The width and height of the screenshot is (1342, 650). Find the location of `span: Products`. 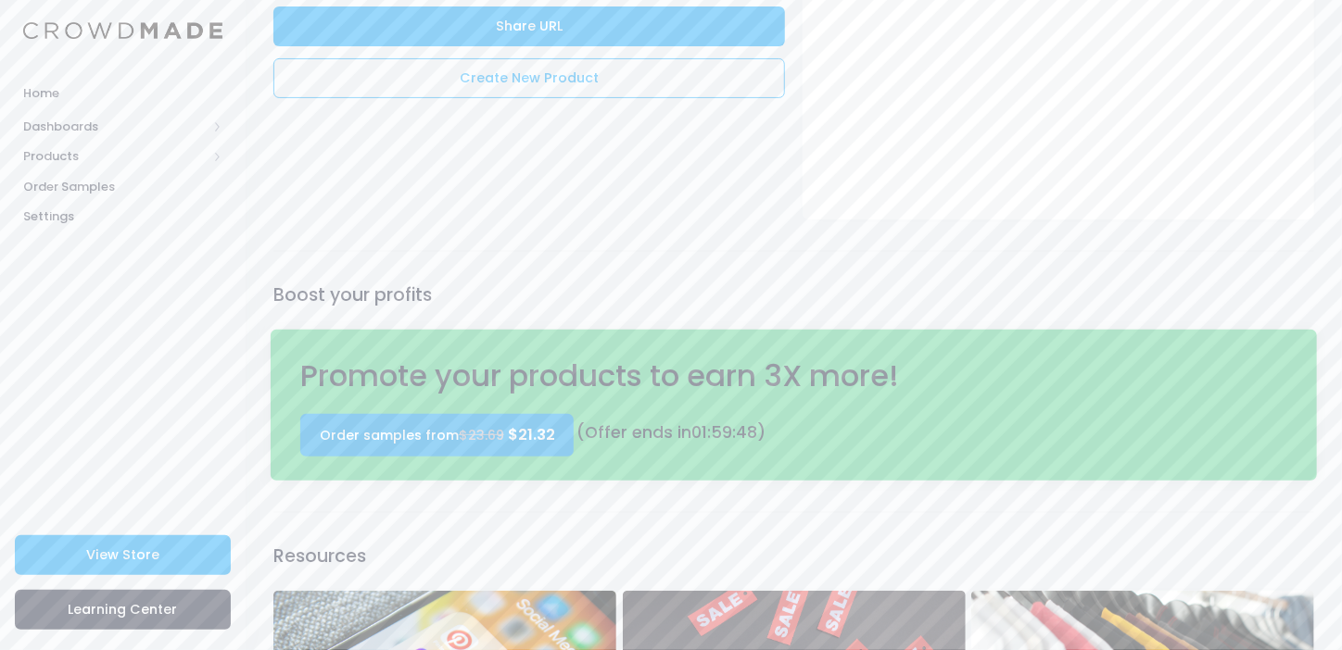

span: Products is located at coordinates (115, 157).